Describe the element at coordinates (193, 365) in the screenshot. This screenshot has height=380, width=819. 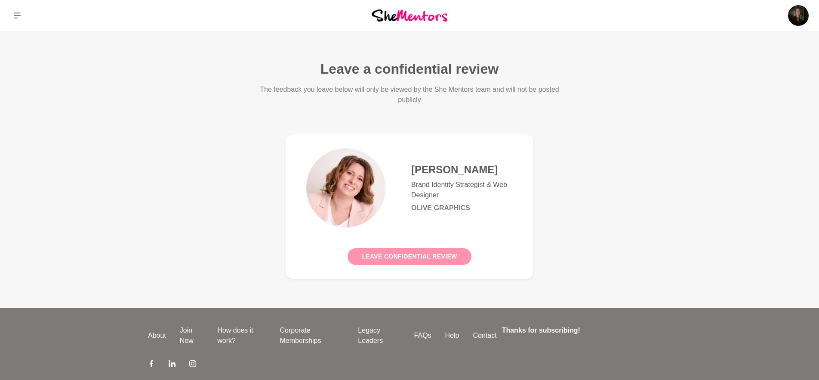
I see `a: Instagram` at that location.